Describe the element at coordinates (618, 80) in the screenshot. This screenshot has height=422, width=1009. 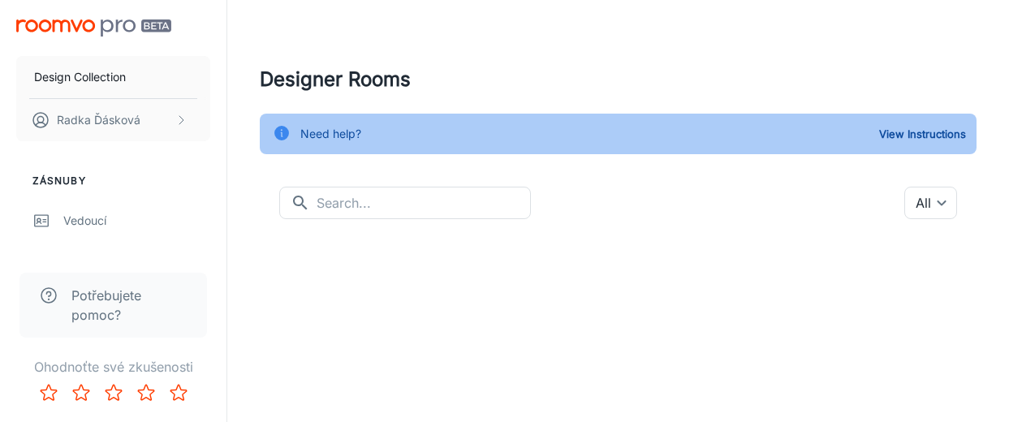
I see `h4: Designer Rooms` at that location.